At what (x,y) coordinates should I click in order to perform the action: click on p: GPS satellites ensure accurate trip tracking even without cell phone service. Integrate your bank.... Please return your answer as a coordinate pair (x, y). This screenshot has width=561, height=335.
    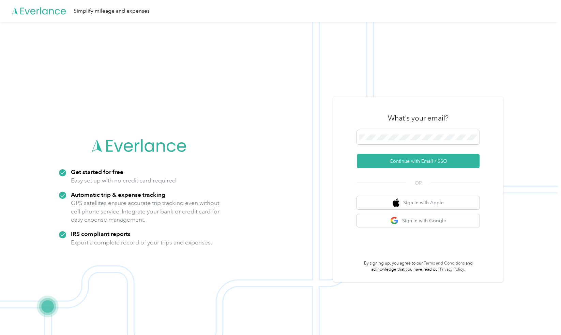
    Looking at the image, I should click on (145, 212).